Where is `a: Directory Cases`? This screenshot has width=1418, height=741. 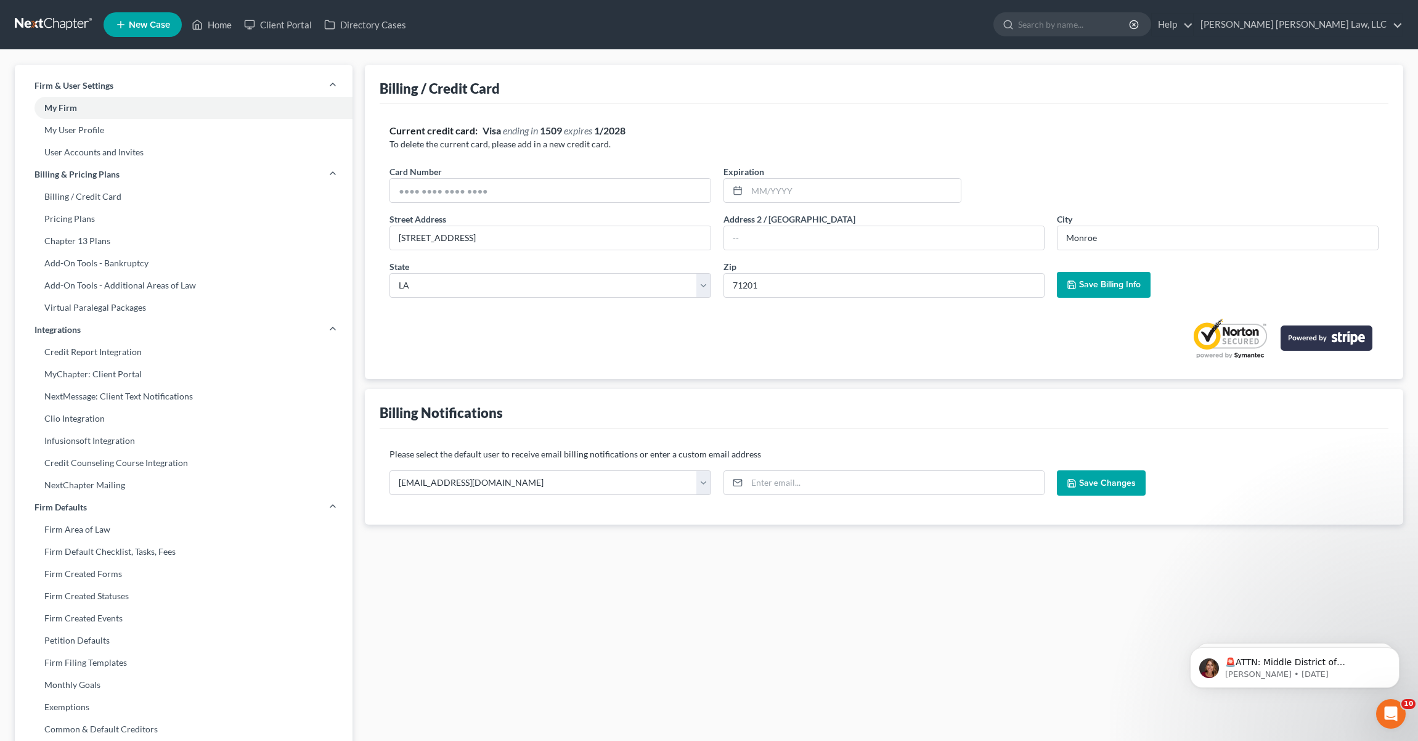
a: Directory Cases is located at coordinates (365, 25).